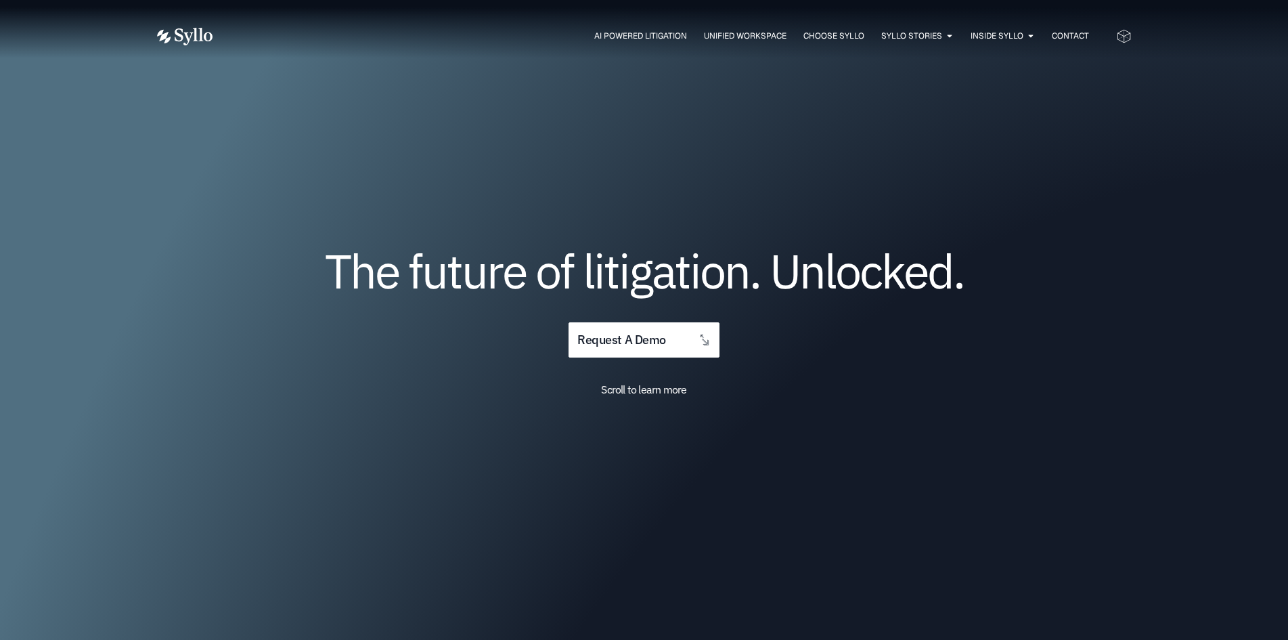 The height and width of the screenshot is (640, 1288). What do you see at coordinates (834, 36) in the screenshot?
I see `span: Choose Syllo` at bounding box center [834, 36].